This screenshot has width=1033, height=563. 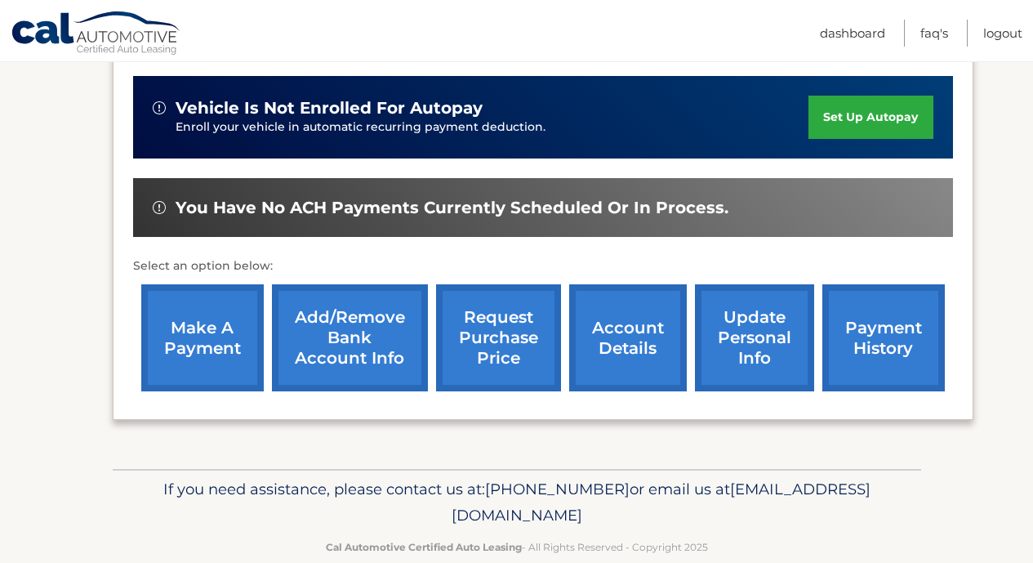 What do you see at coordinates (852, 33) in the screenshot?
I see `a: Dashboard` at bounding box center [852, 33].